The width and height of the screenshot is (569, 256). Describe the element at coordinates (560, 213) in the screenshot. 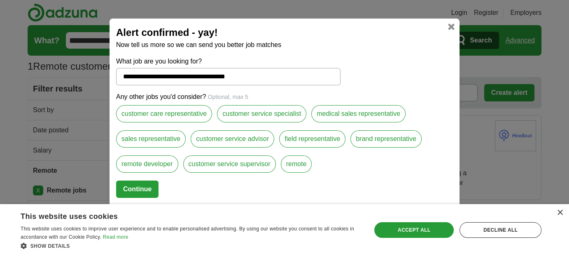

I see `div: Close` at that location.